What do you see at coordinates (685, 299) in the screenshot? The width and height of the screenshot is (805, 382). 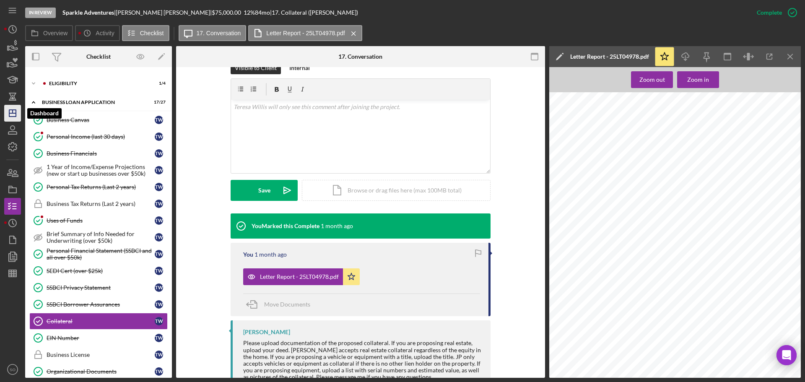 I see `span: the event that this company issues a policy, we would require these be corrected.` at bounding box center [685, 299].